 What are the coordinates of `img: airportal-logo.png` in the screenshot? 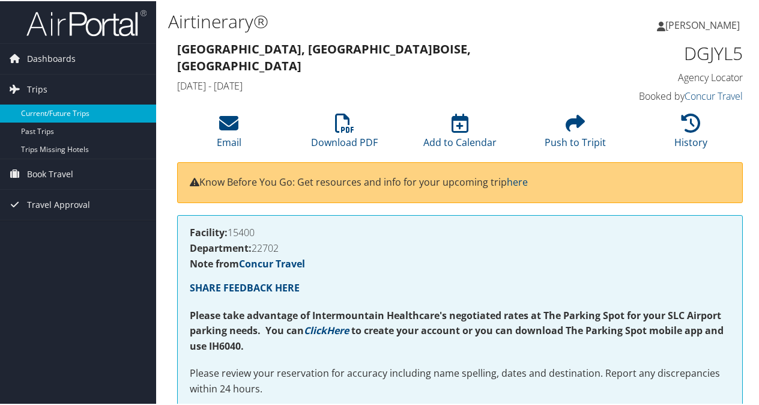 It's located at (87, 22).